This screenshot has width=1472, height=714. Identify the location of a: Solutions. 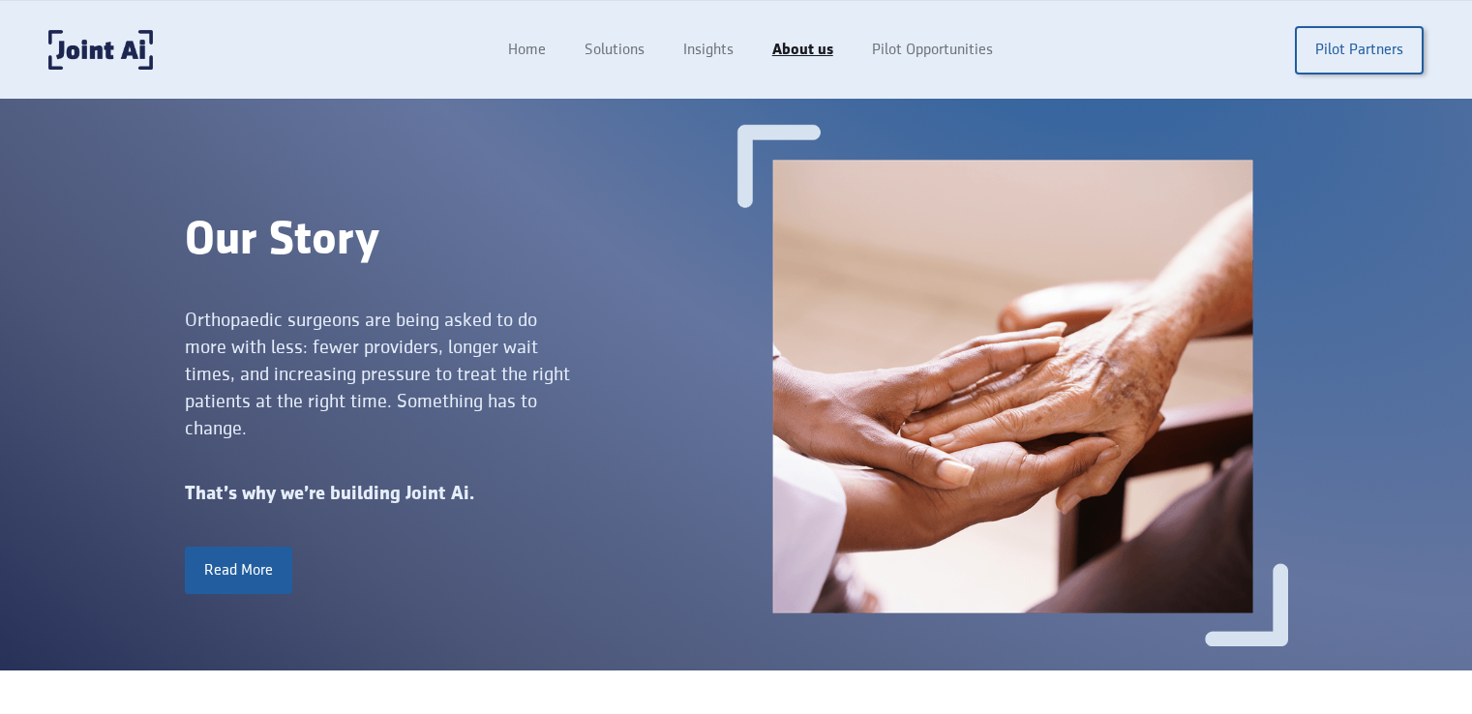
(615, 50).